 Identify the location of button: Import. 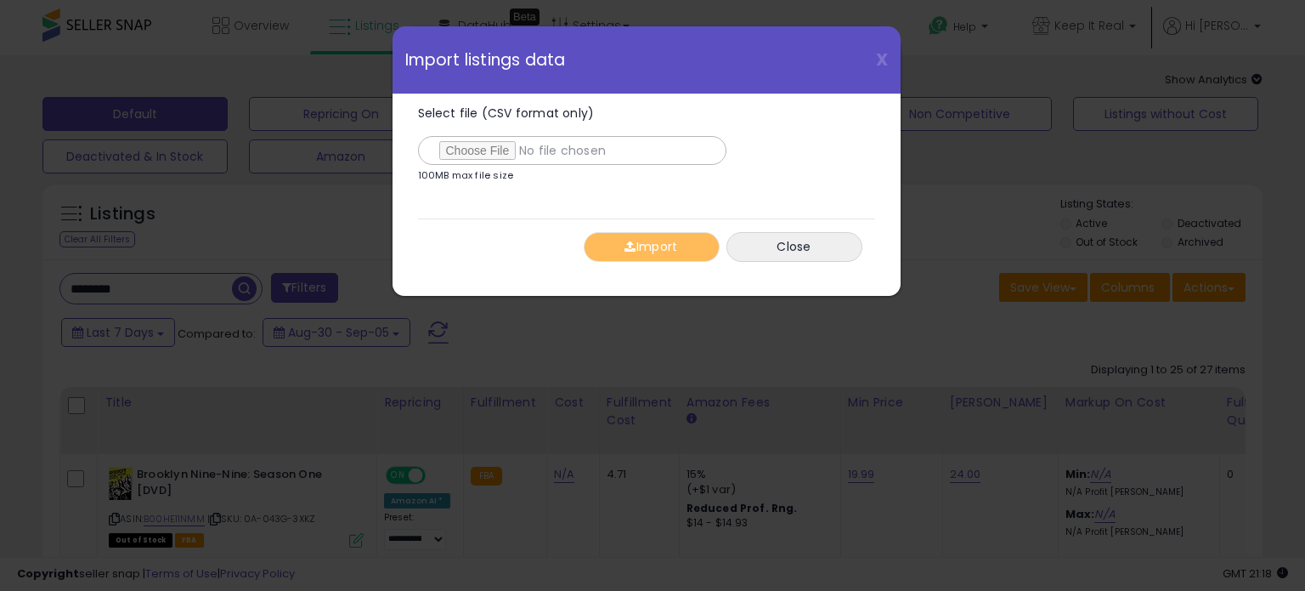
(652, 246).